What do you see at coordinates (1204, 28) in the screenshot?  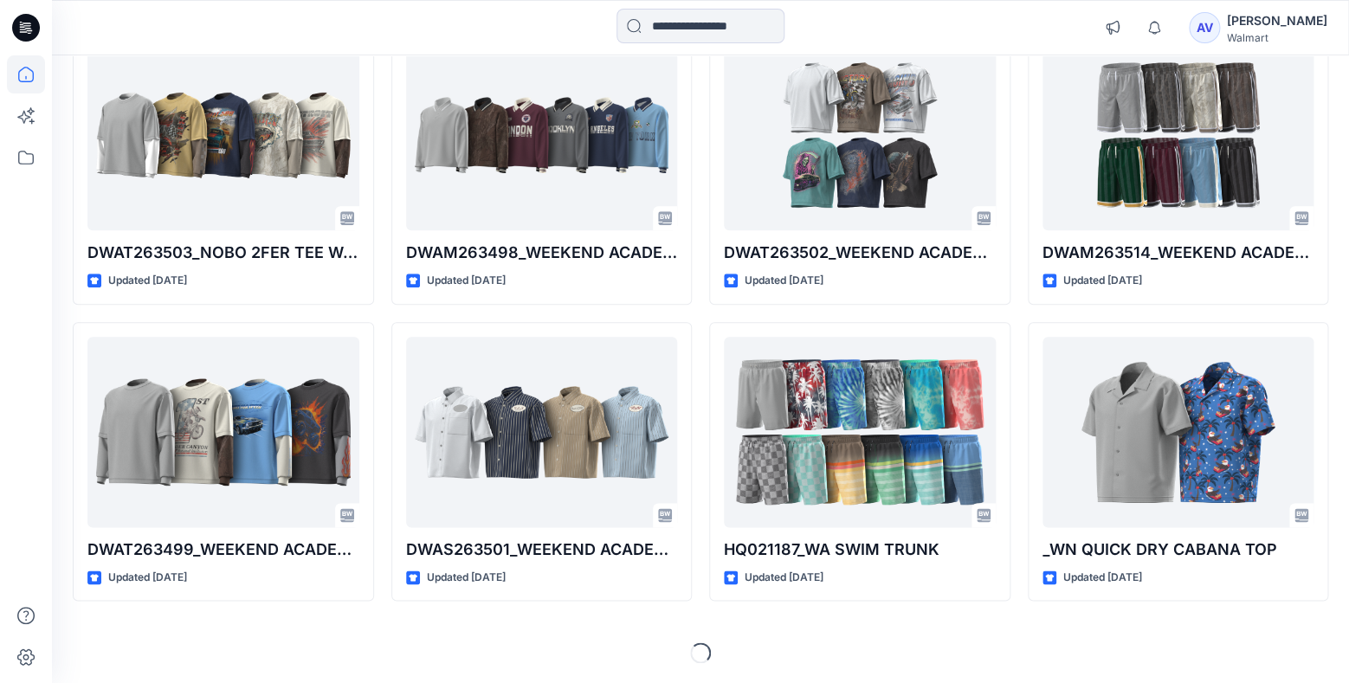 I see `div: AV` at bounding box center [1204, 28].